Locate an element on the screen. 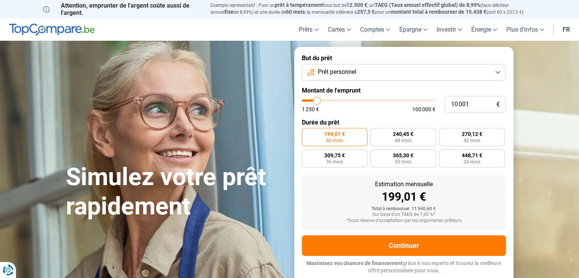 This screenshot has height=278, width=579. a: Comptes is located at coordinates (375, 29).